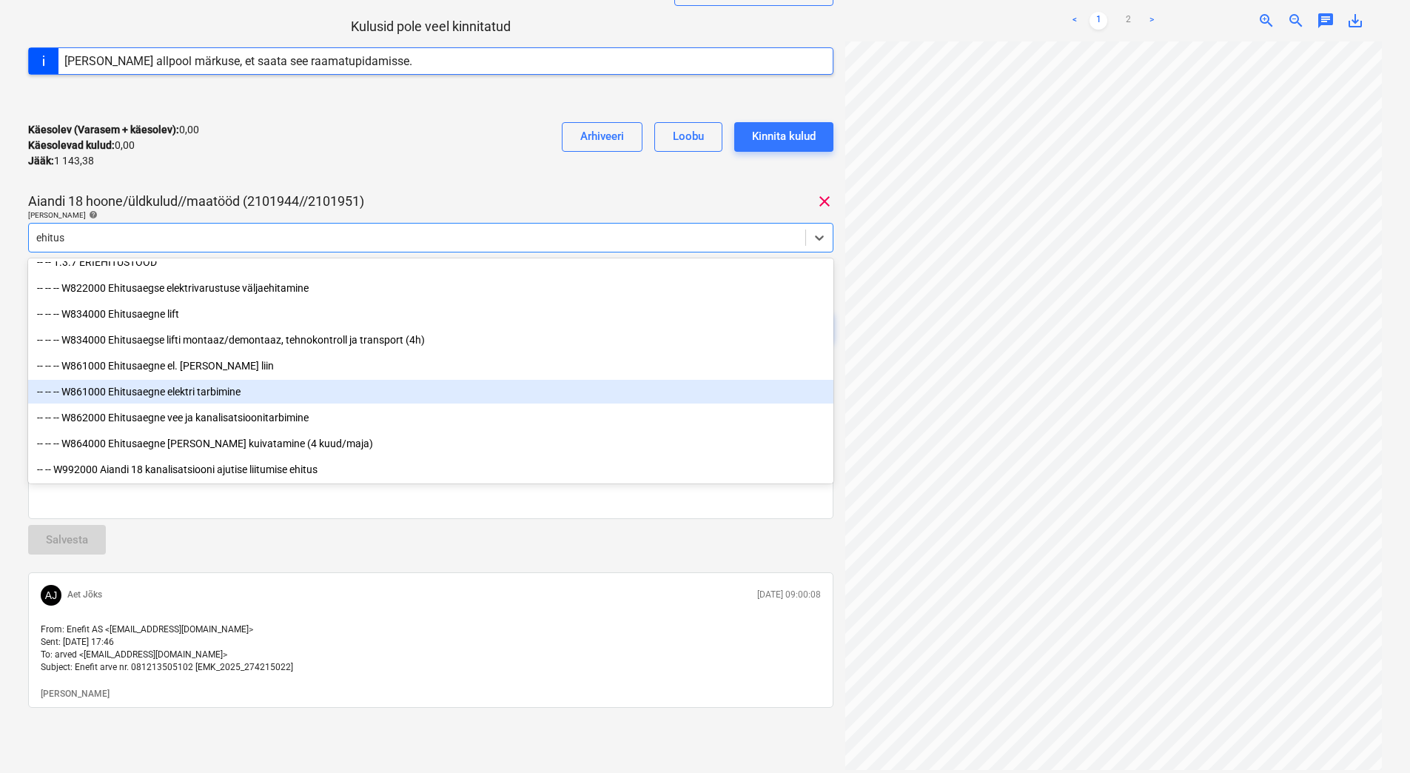  What do you see at coordinates (196, 201) in the screenshot?
I see `p: Aiandi 18 hoone/üldkulud//maatööd (2101944//2101951)` at bounding box center [196, 201].